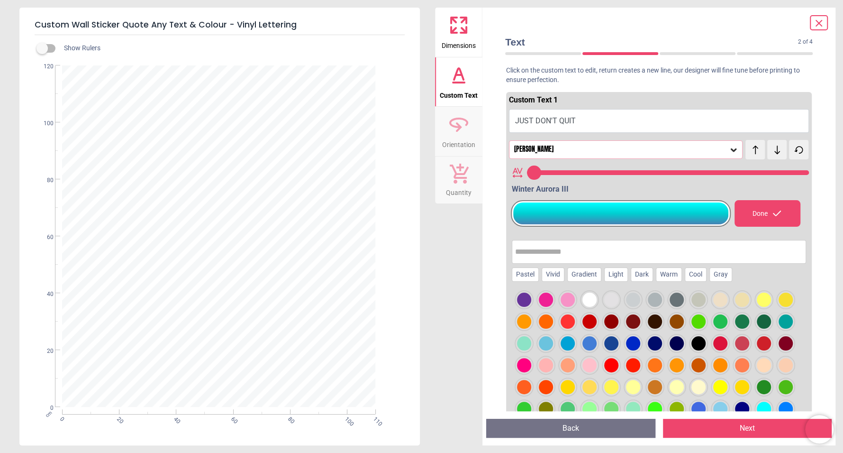 The width and height of the screenshot is (843, 453). I want to click on div: pale gold, so click(721, 300).